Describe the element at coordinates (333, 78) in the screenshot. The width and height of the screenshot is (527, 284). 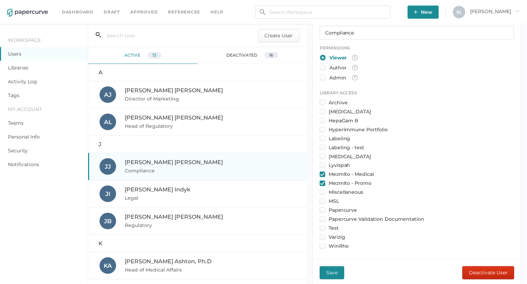
I see `div: Admin` at that location.